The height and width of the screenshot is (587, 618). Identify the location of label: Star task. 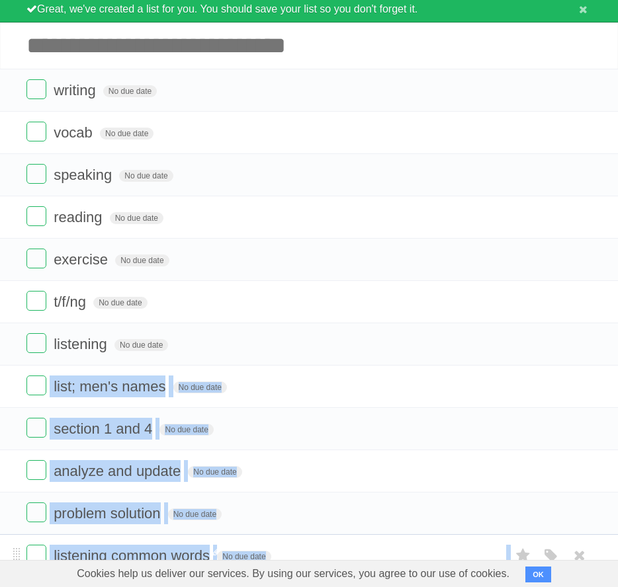
(523, 555).